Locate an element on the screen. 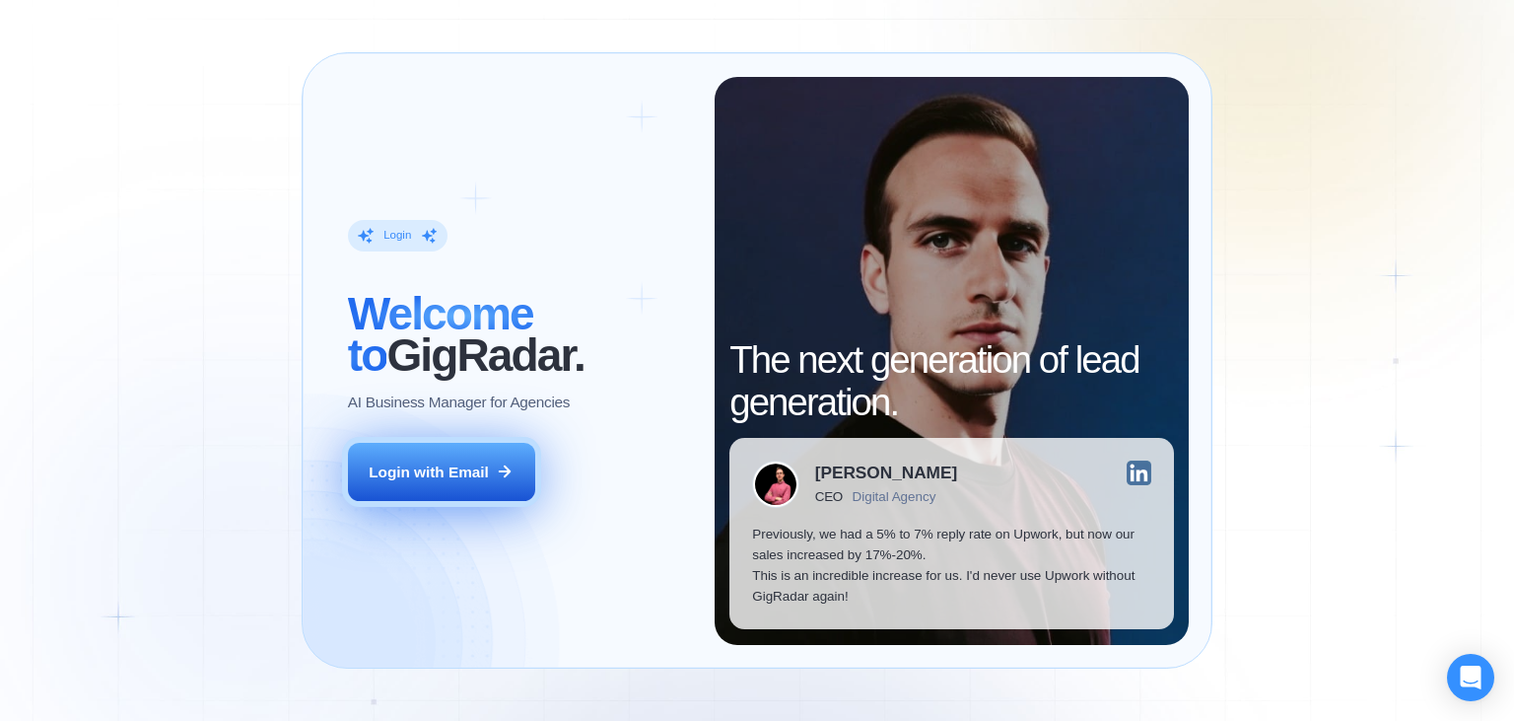  div: Open Intercom Messenger is located at coordinates (1471, 677).